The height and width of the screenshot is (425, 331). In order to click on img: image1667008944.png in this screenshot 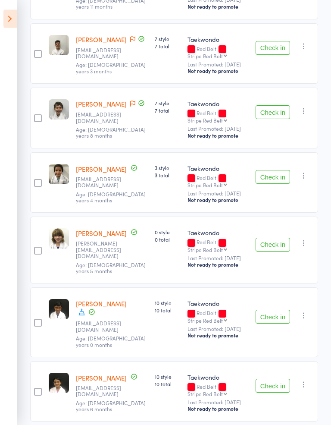, I will do `click(59, 309)`.